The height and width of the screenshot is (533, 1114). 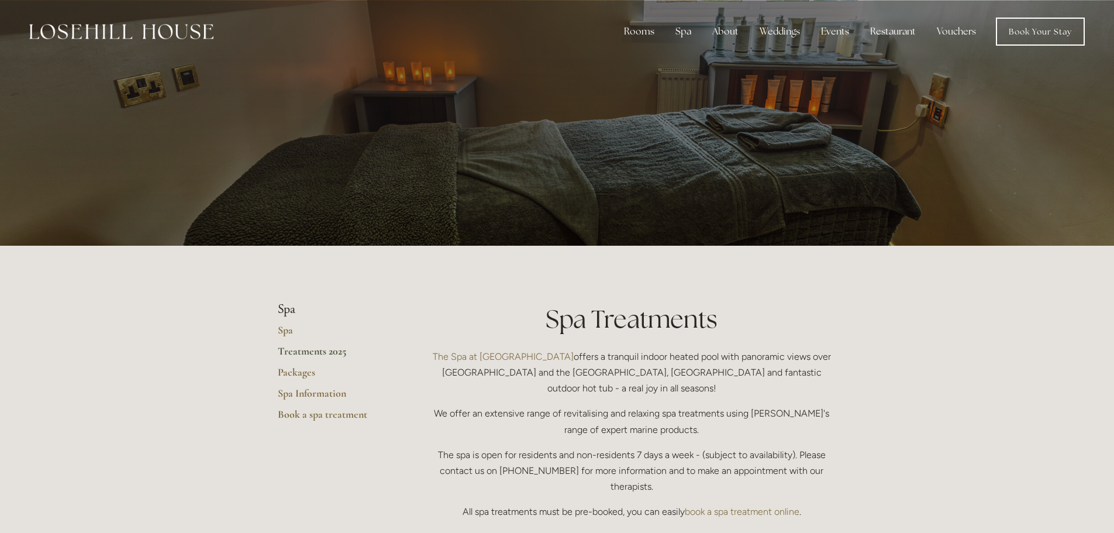 I want to click on div: Events, so click(x=835, y=32).